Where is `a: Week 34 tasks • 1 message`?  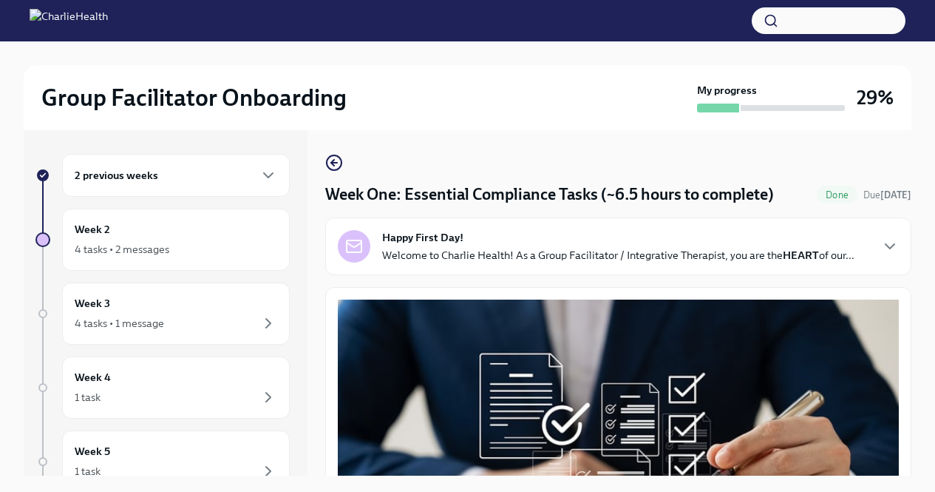 a: Week 34 tasks • 1 message is located at coordinates (163, 313).